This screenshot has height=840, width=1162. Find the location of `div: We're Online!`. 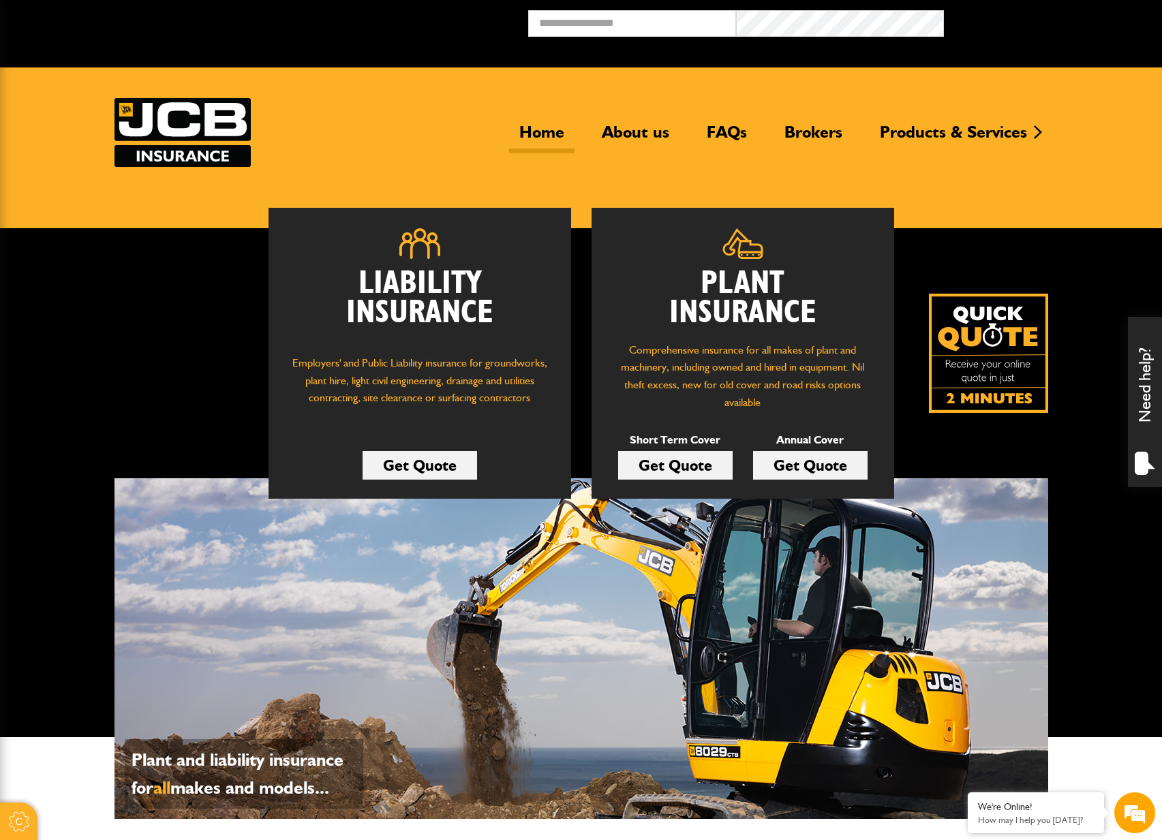

div: We're Online! is located at coordinates (1036, 807).